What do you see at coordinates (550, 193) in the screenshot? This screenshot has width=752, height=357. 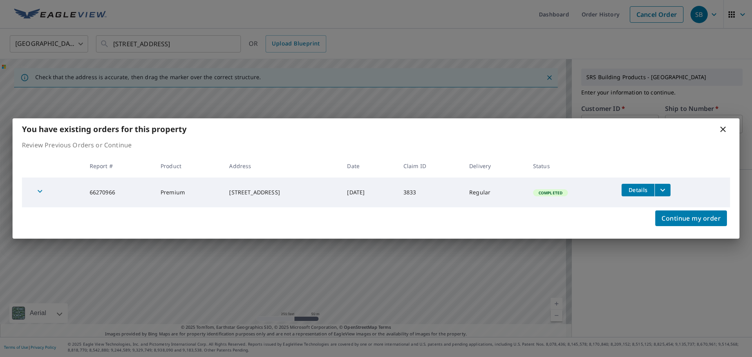 I see `span: Completed` at bounding box center [550, 193].